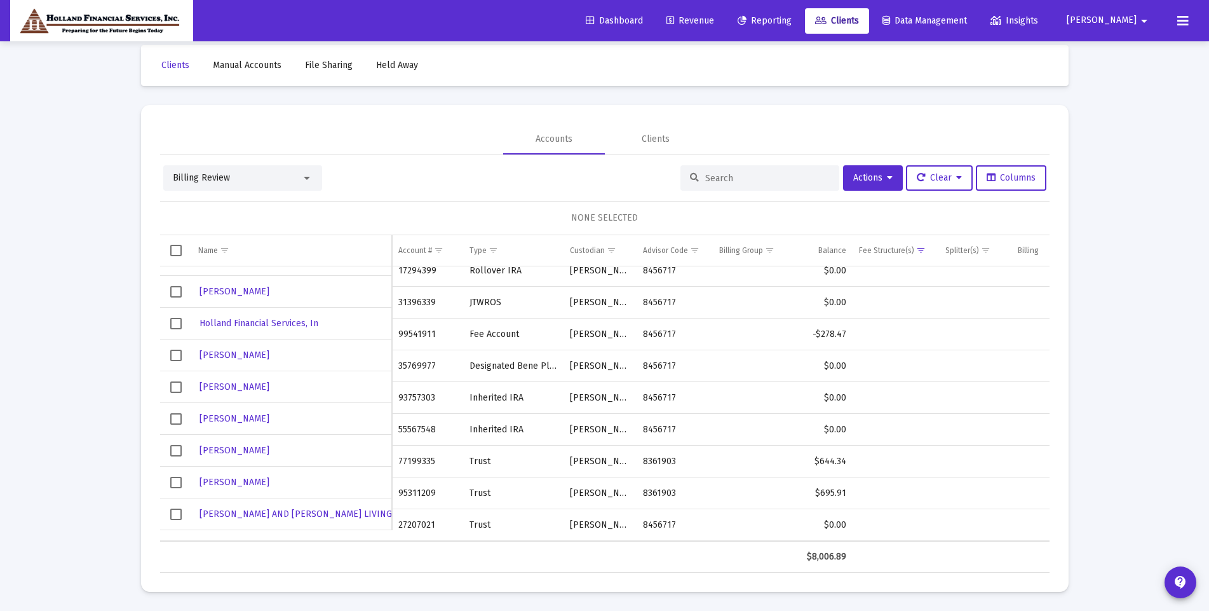 The width and height of the screenshot is (1209, 611). What do you see at coordinates (605, 218) in the screenshot?
I see `div: NONE SELECTED` at bounding box center [605, 218].